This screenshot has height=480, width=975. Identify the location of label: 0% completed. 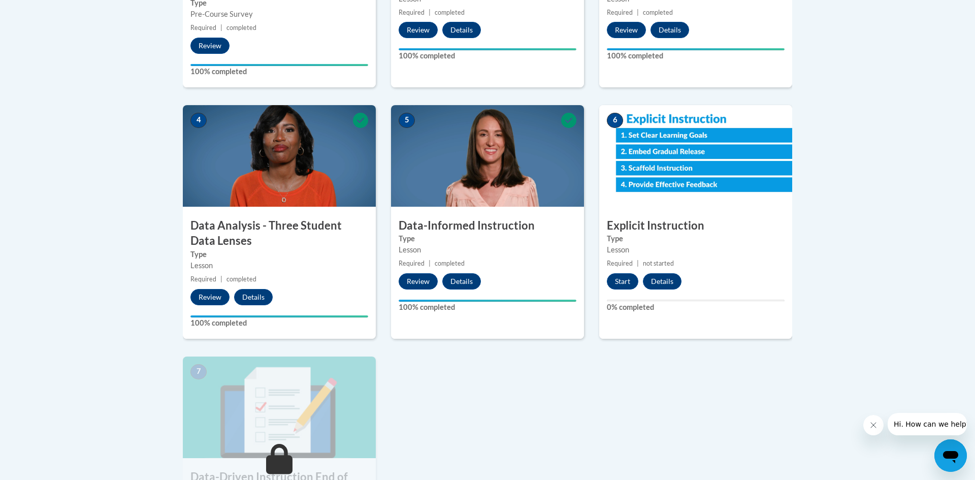
(696, 307).